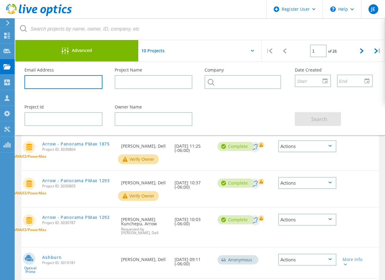  What do you see at coordinates (76, 181) in the screenshot?
I see `a: Arrow - Panorama PMax 1293` at bounding box center [76, 181].